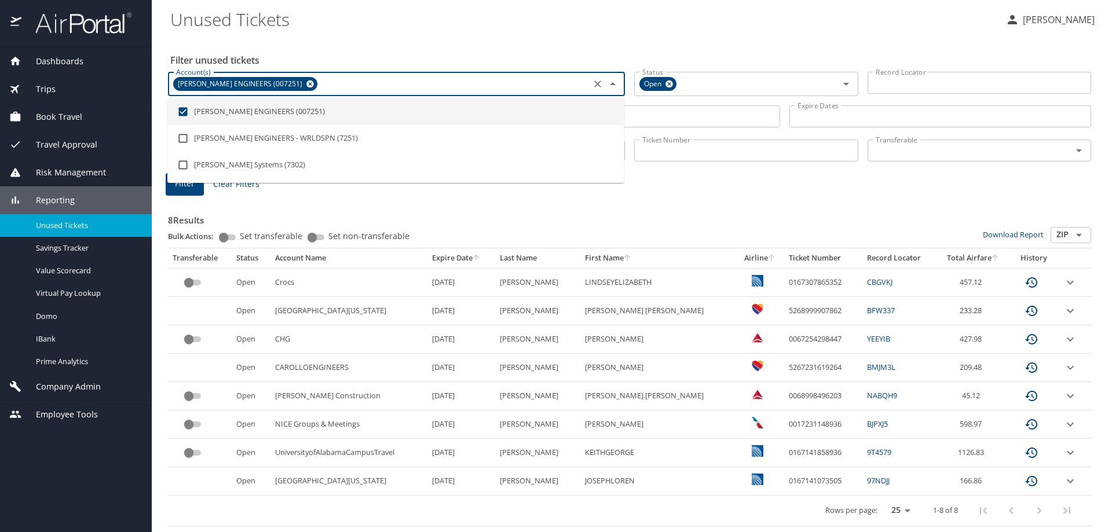 Image resolution: width=1112 pixels, height=532 pixels. Describe the element at coordinates (537, 258) in the screenshot. I see `th: Last Name` at that location.